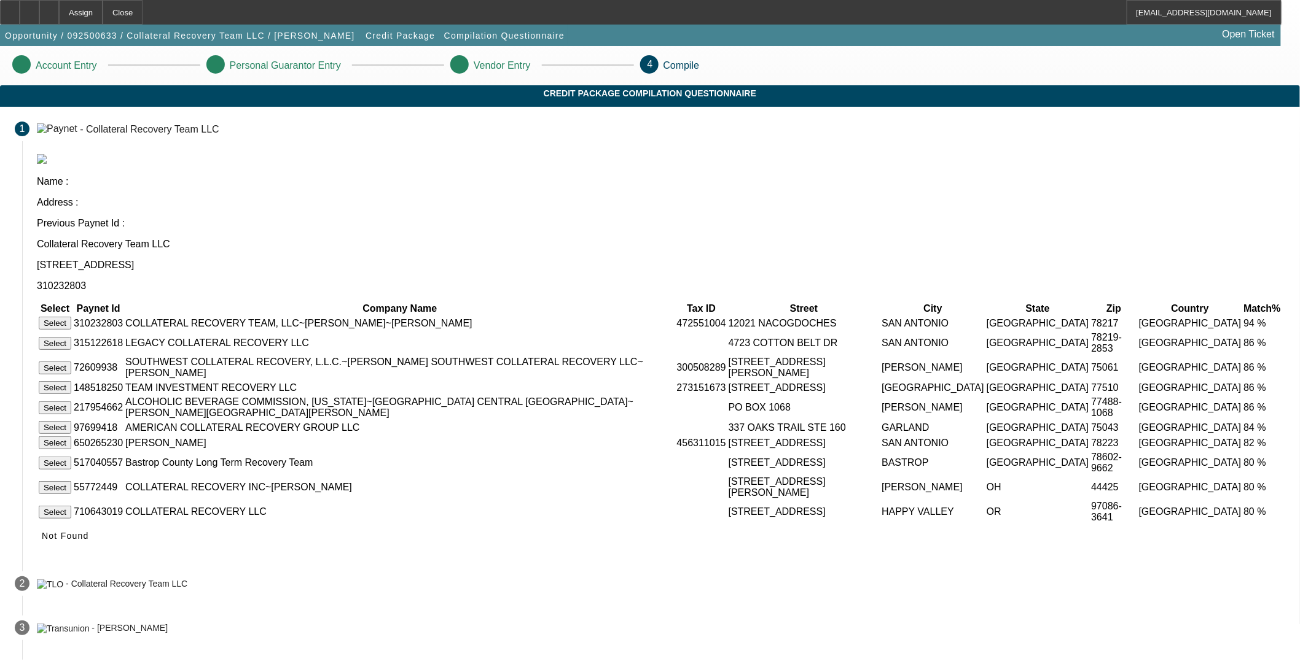 This screenshot has width=1300, height=664. Describe the element at coordinates (502, 66) in the screenshot. I see `p: Vendor Entry` at that location.